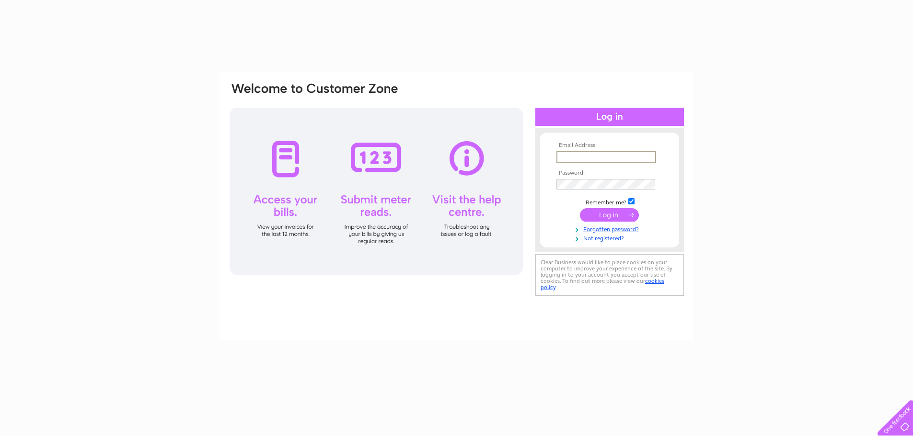 The width and height of the screenshot is (913, 436). What do you see at coordinates (609, 173) in the screenshot?
I see `th: Password:` at bounding box center [609, 173].